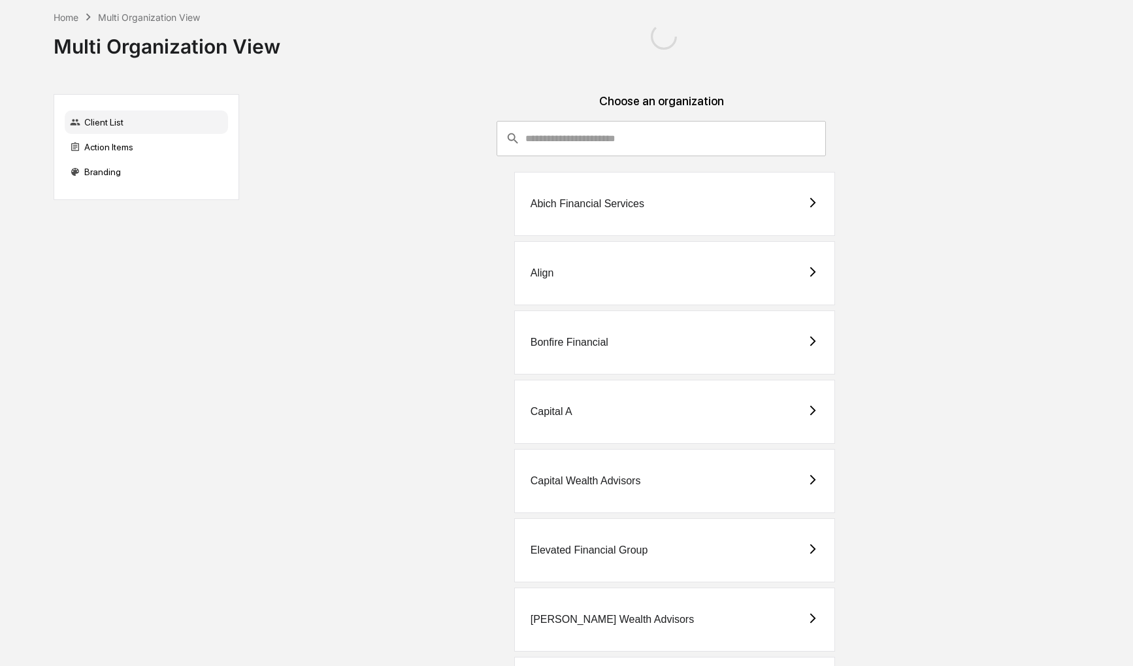  Describe the element at coordinates (590, 550) in the screenshot. I see `div: Elevated Financial Group` at that location.